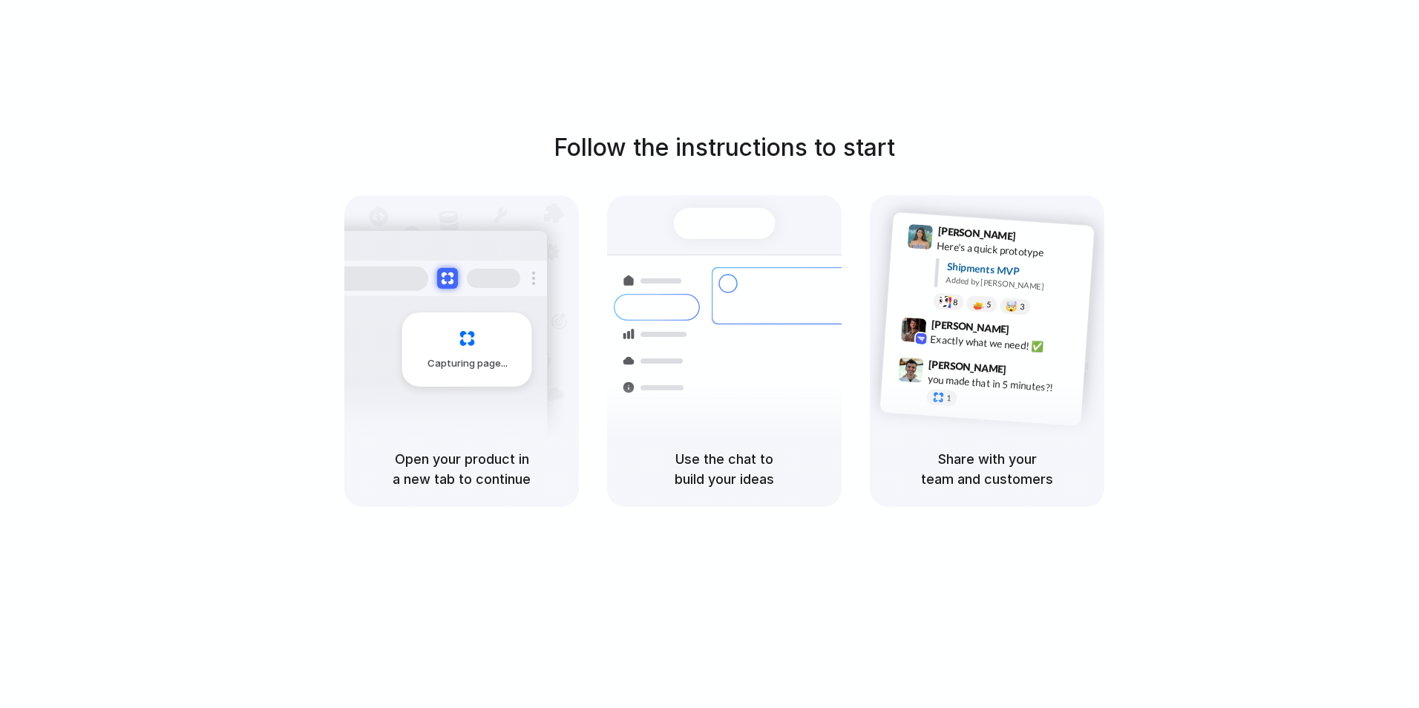 The image size is (1419, 708). What do you see at coordinates (1001, 384) in the screenshot?
I see `div: you made that in 5 minutes?!` at bounding box center [1001, 384].